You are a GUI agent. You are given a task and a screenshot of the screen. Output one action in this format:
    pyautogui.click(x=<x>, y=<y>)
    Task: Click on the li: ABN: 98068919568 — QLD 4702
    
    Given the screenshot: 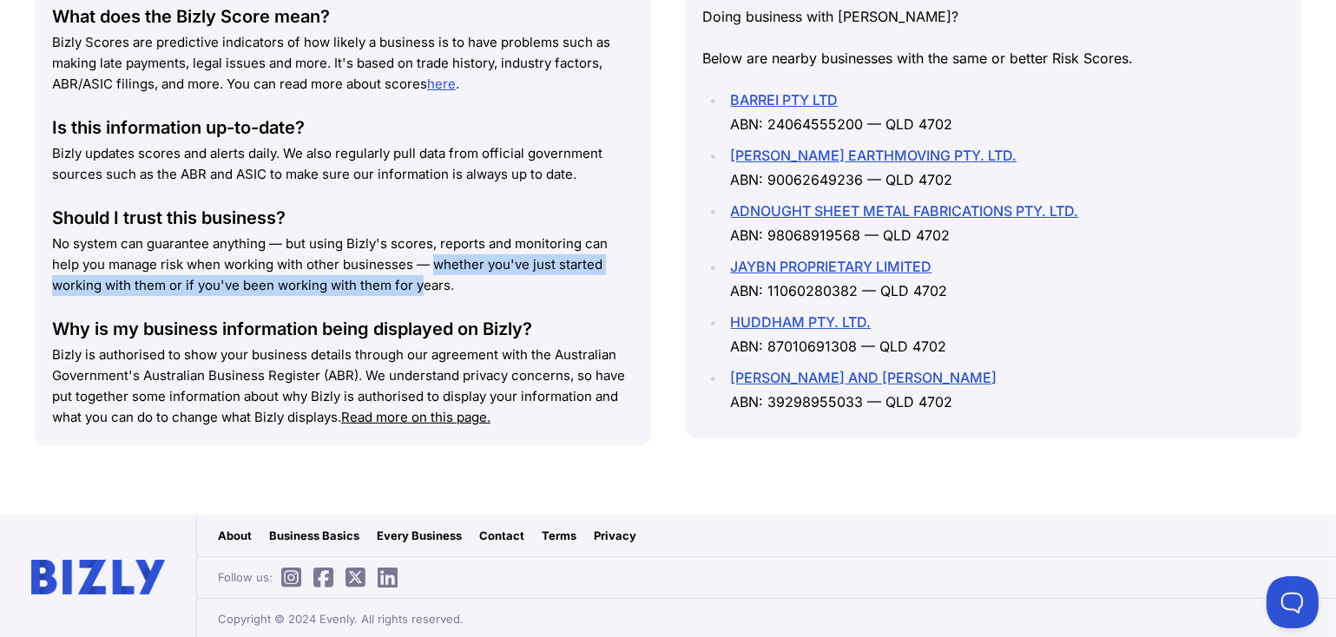 What is the action you would take?
    pyautogui.click(x=1006, y=223)
    